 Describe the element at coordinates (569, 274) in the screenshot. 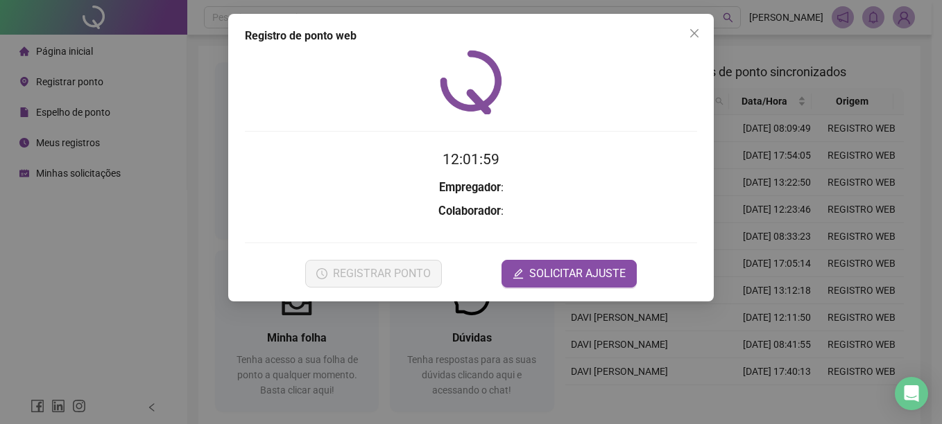

I see `button: editSOLICITAR AJUSTE` at that location.